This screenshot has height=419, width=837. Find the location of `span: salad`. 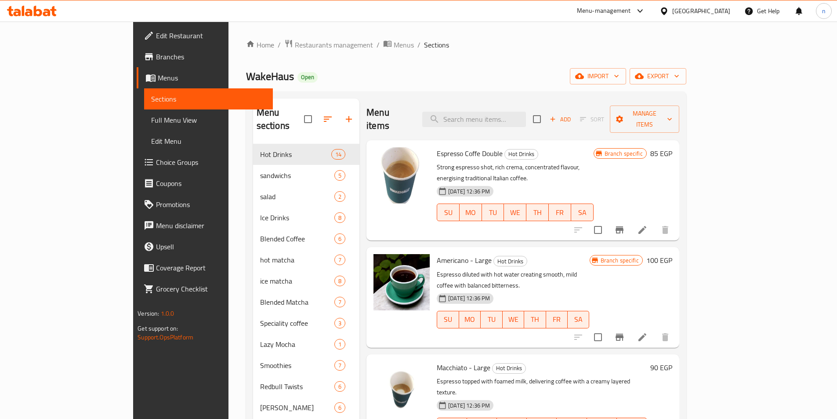

span: salad is located at coordinates (297, 196).